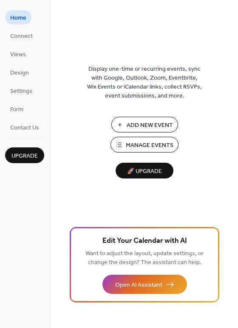 The image size is (238, 328). I want to click on span: Edit Your Calendar with AI, so click(145, 241).